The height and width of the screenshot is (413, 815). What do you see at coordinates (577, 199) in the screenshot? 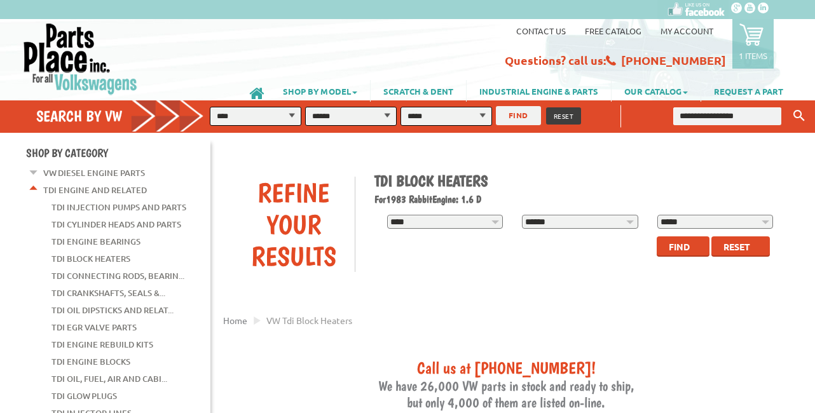
I see `h2: 1983 Rabbit` at bounding box center [577, 199].